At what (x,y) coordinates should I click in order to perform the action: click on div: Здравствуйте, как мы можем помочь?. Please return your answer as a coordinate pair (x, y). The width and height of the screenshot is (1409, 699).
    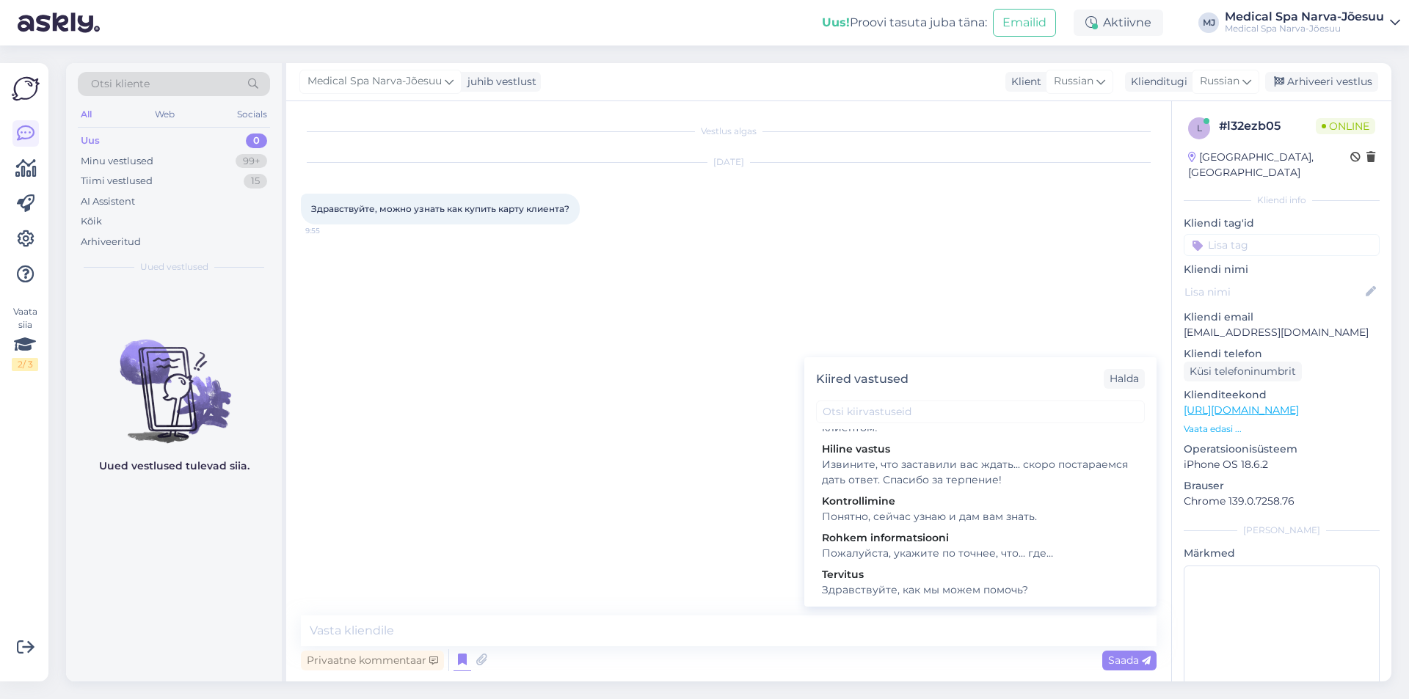
    Looking at the image, I should click on (980, 590).